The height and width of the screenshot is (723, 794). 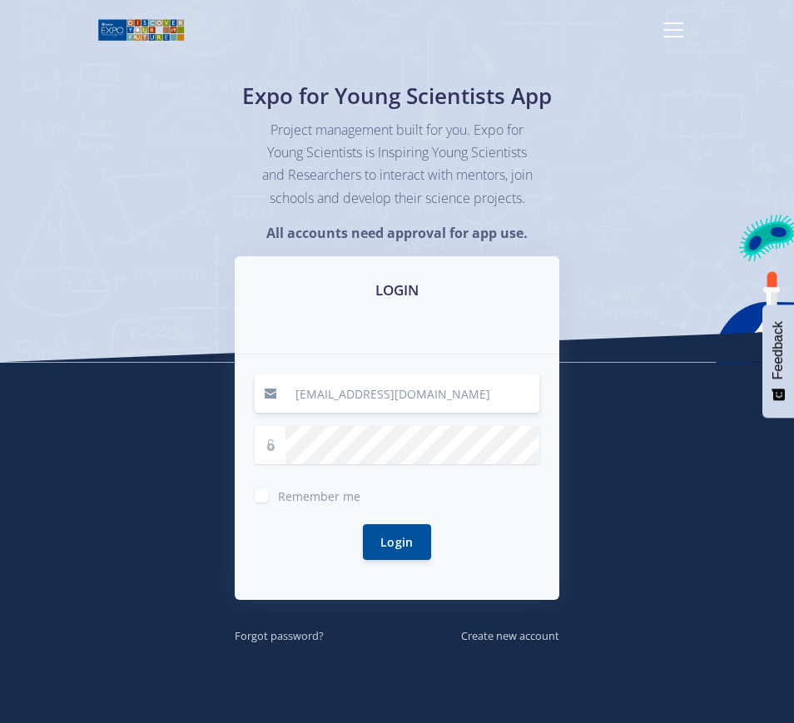 I want to click on span: Feedback, so click(x=778, y=351).